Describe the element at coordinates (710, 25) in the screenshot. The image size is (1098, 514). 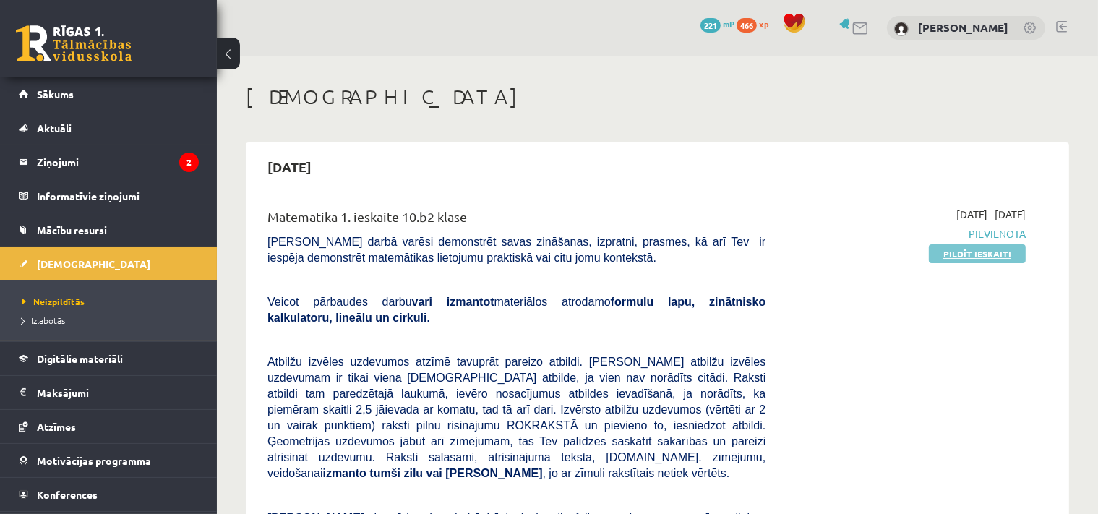
I see `span: 221` at that location.